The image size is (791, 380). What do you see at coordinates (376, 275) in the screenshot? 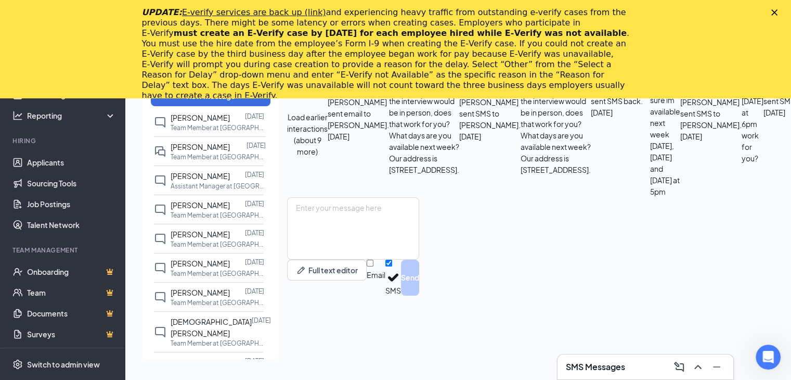
I see `div: Email` at bounding box center [376, 275].